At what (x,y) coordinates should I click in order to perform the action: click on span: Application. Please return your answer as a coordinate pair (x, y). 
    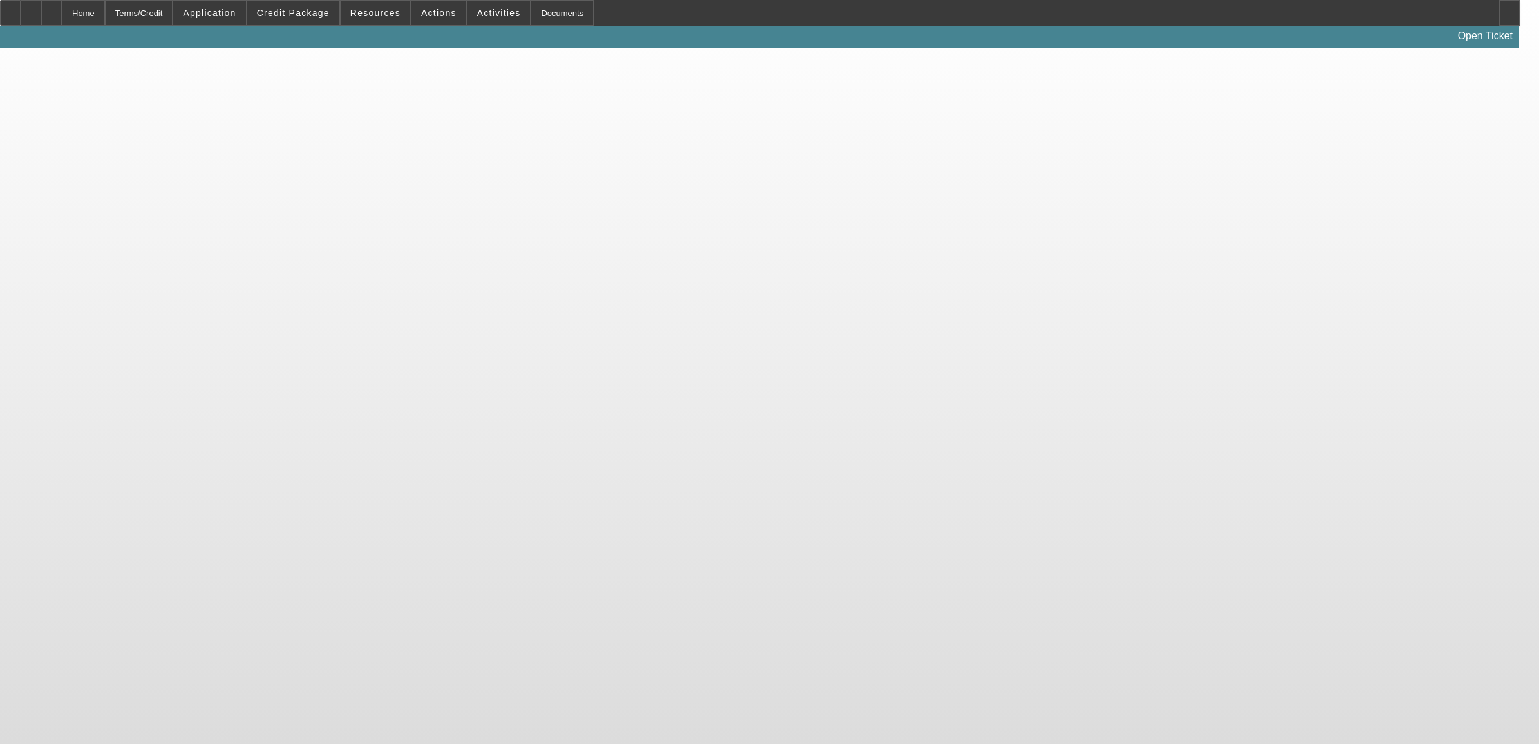
    Looking at the image, I should click on (209, 13).